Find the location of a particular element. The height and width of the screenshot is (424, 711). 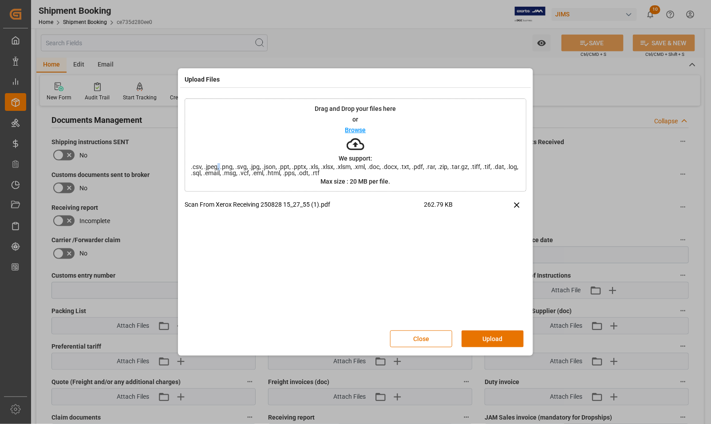

p: Drag and Drop your files here is located at coordinates (356, 109).